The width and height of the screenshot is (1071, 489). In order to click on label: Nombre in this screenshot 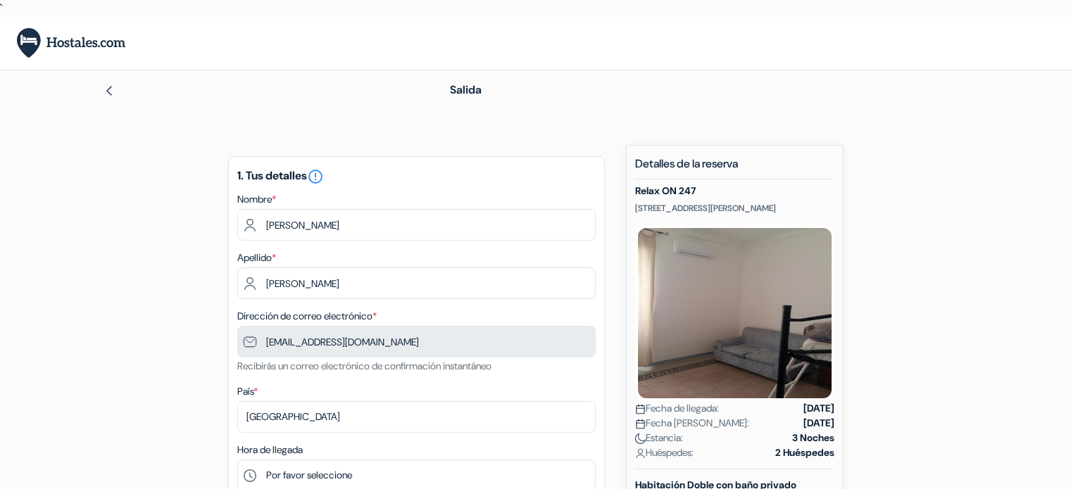, I will do `click(256, 199)`.